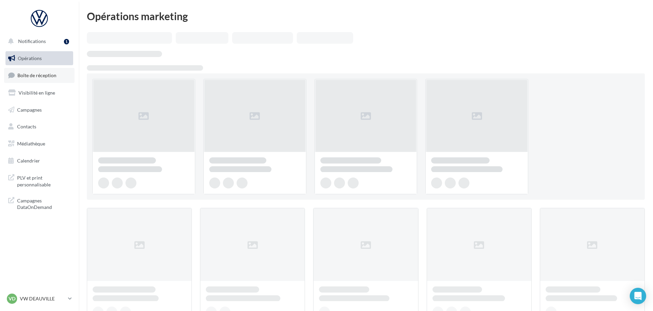 The height and width of the screenshot is (311, 653). I want to click on a: Campagnes, so click(39, 110).